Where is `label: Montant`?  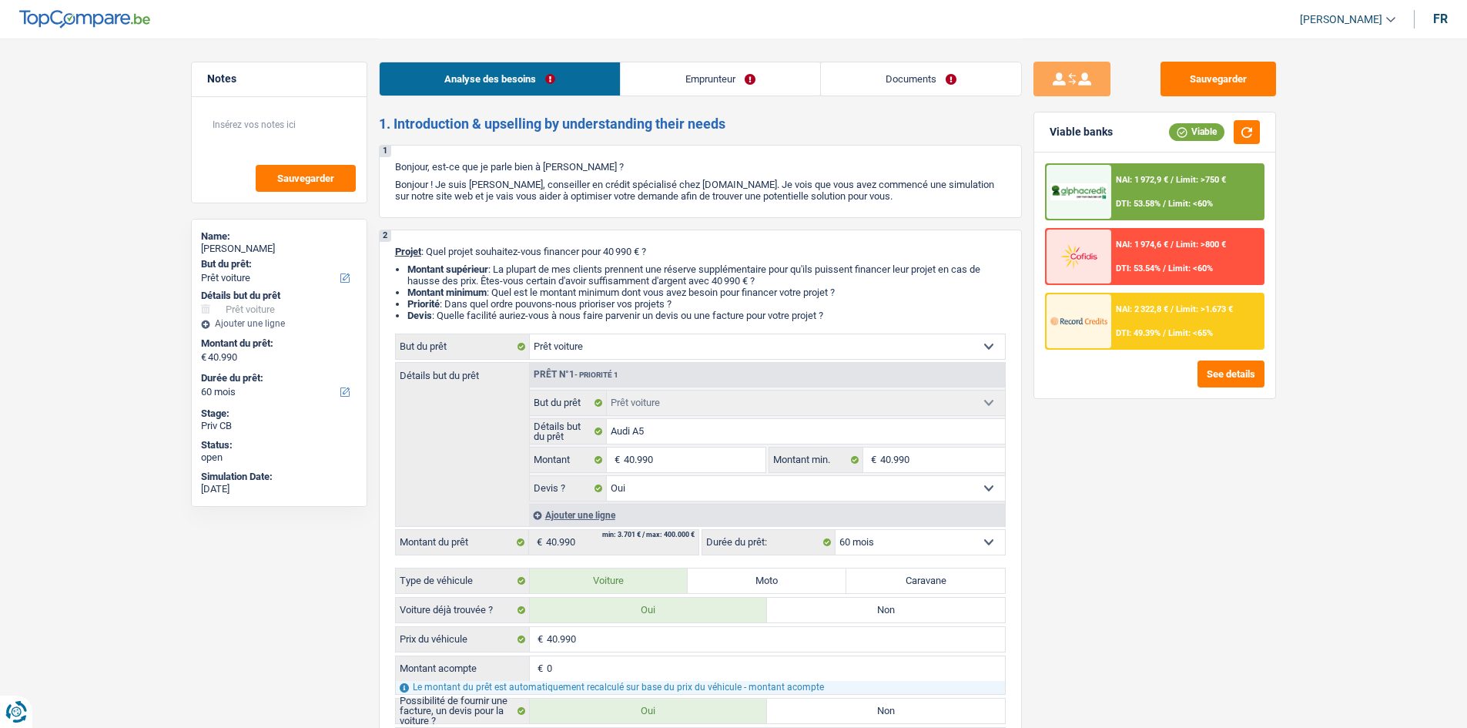
label: Montant is located at coordinates (568, 460).